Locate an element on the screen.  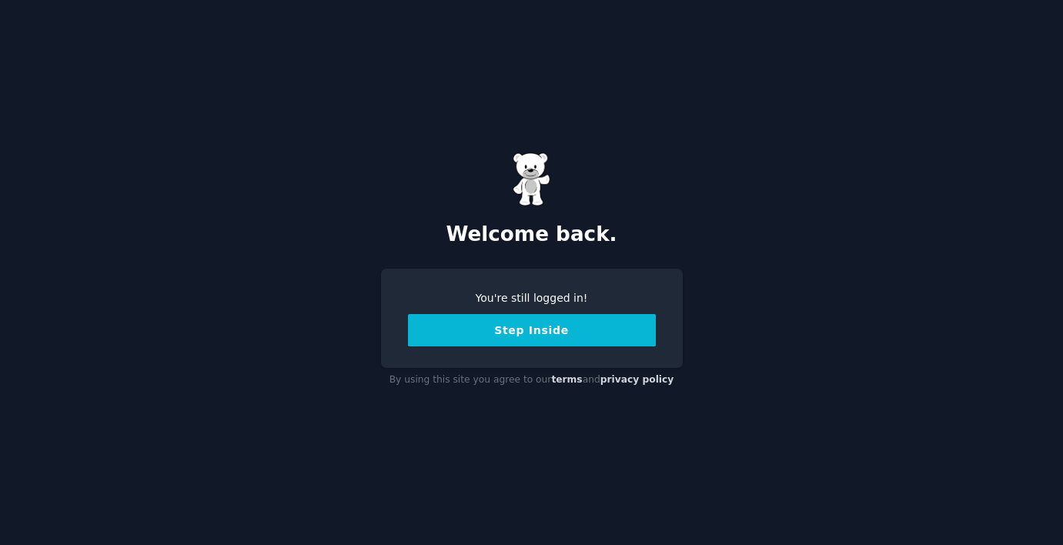
a: Step Inside is located at coordinates (532, 330).